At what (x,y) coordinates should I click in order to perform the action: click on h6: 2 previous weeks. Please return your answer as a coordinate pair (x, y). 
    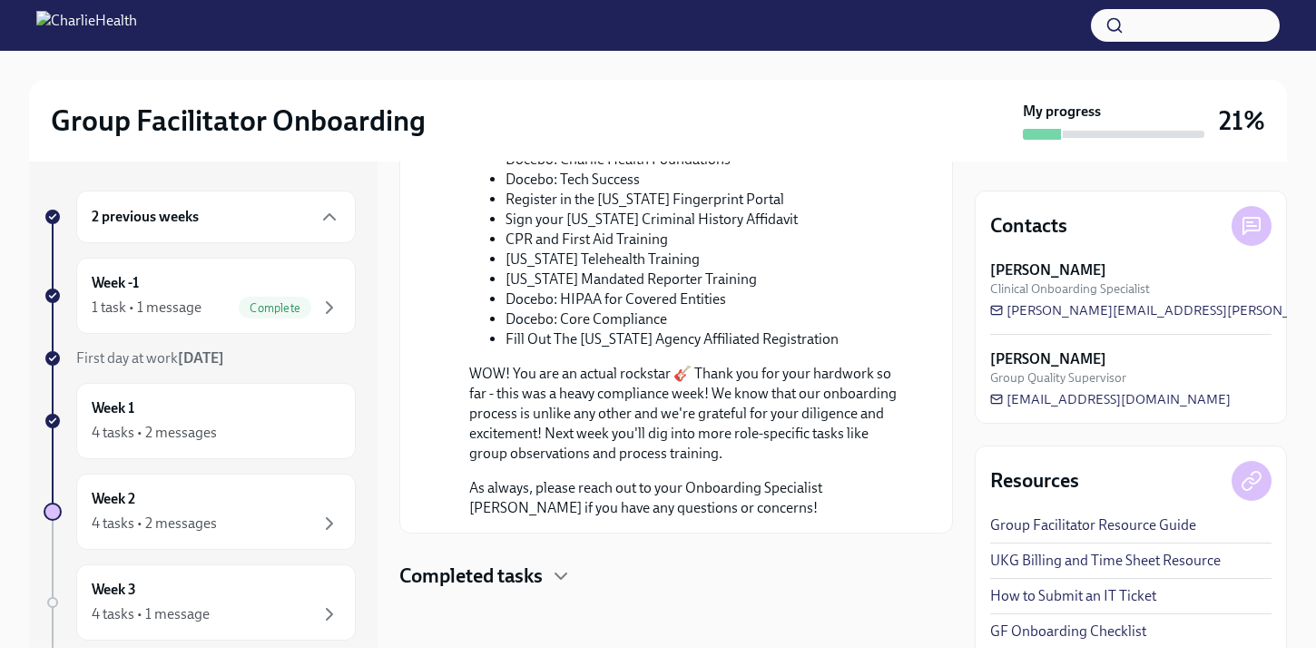
    Looking at the image, I should click on (145, 217).